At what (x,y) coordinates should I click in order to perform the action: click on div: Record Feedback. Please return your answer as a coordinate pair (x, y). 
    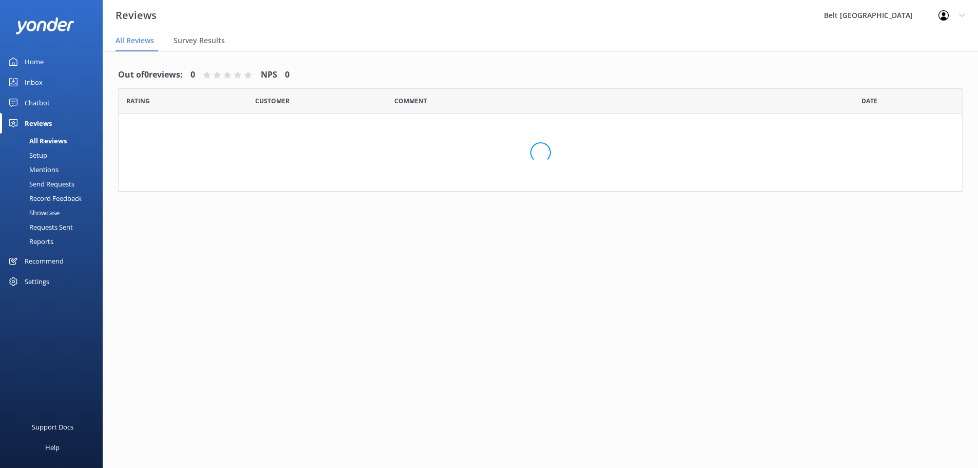
    Looking at the image, I should click on (44, 198).